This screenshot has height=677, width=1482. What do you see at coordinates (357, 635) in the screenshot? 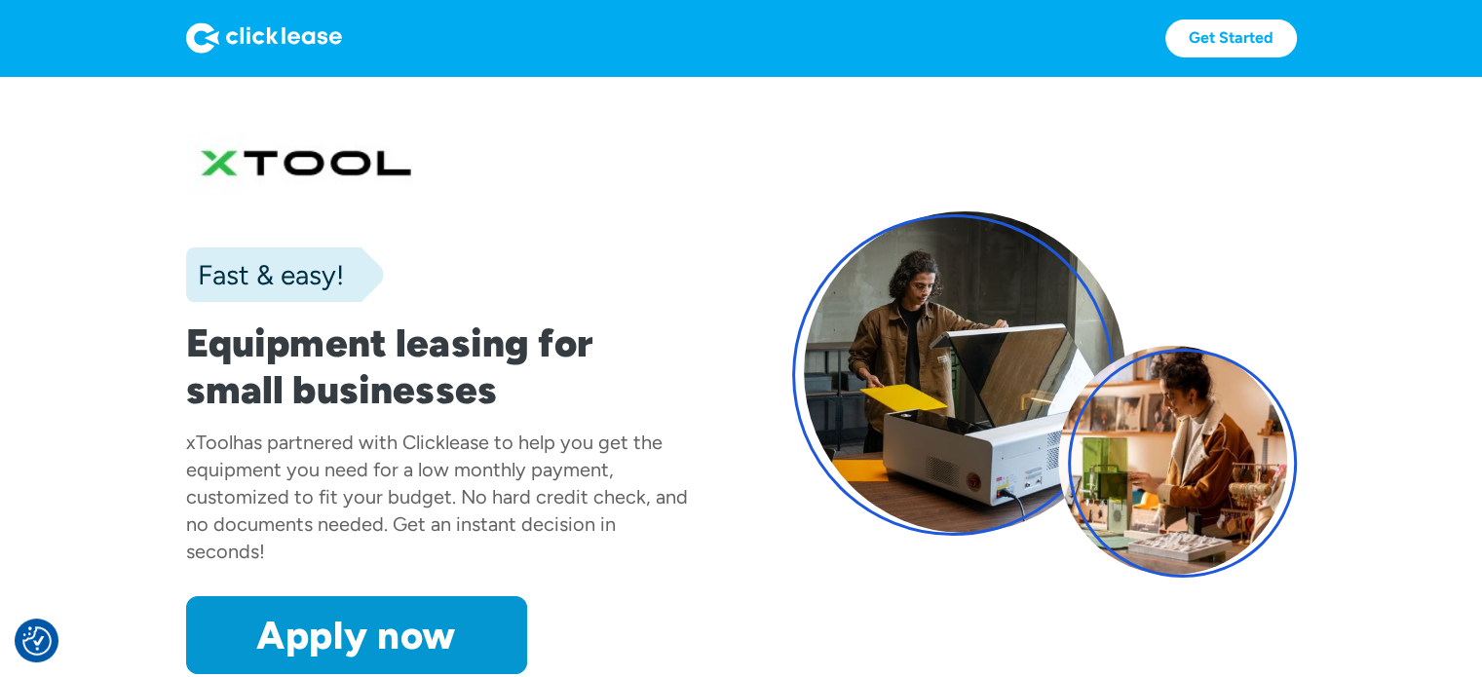
I see `a: Apply now` at bounding box center [357, 635].